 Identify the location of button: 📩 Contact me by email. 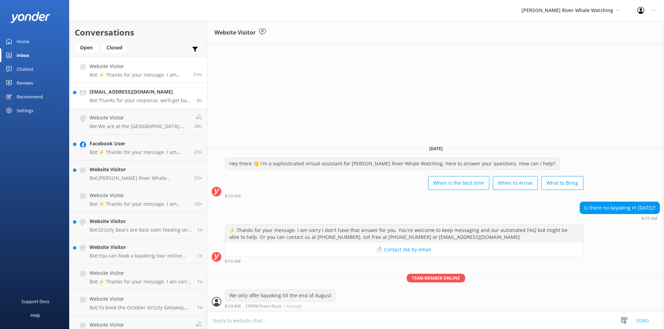
(404, 250).